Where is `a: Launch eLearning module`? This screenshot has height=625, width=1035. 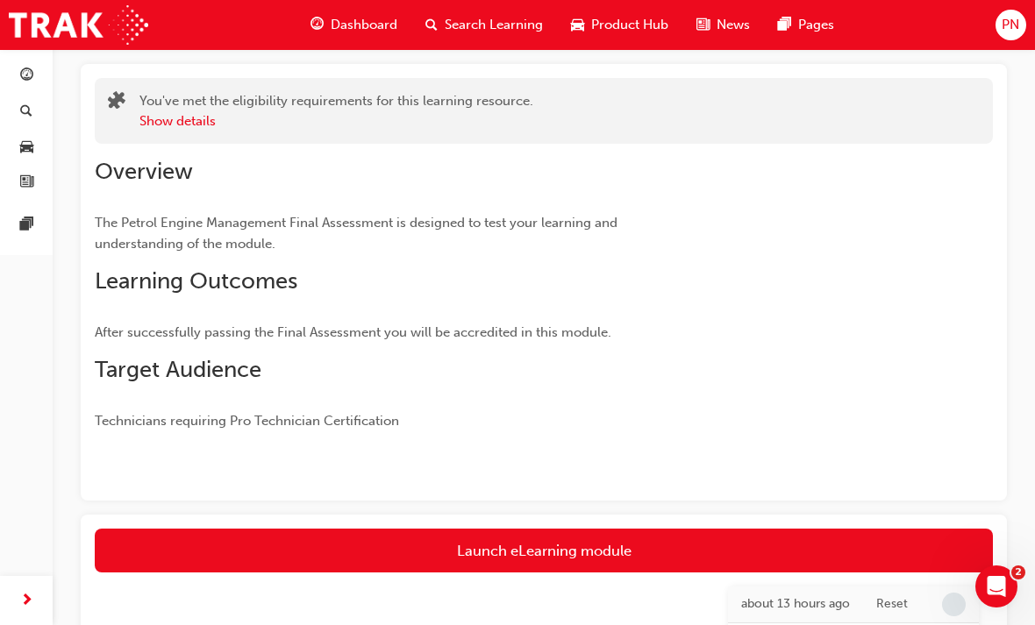
a: Launch eLearning module is located at coordinates (544, 551).